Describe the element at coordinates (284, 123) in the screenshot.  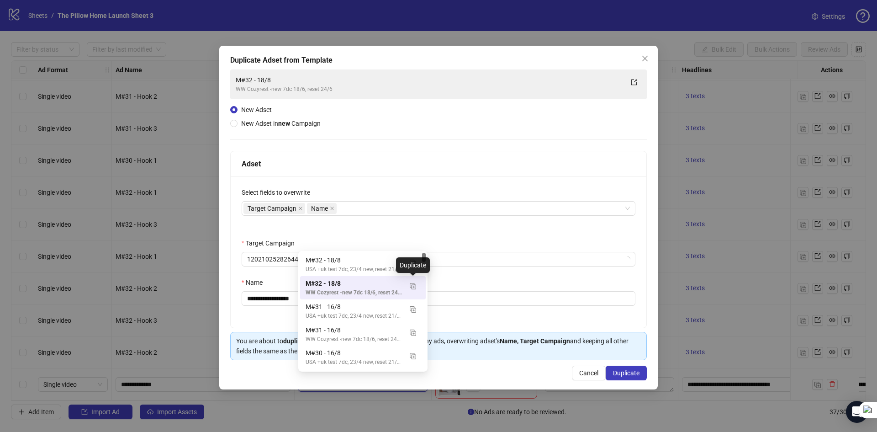
I see `strong: new` at that location.